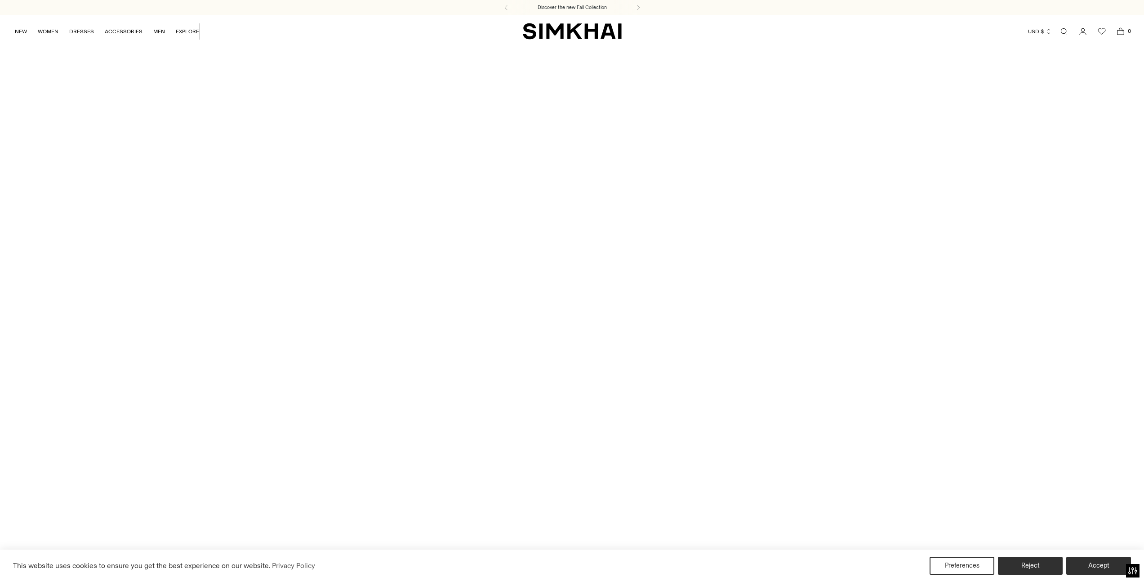 The width and height of the screenshot is (1144, 582). I want to click on a: Go to the account page, so click(1083, 31).